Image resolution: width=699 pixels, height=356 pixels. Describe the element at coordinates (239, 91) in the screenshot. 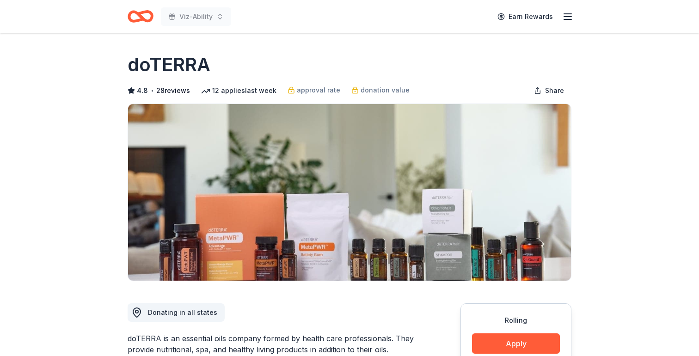

I see `div: 12 applies last week` at that location.